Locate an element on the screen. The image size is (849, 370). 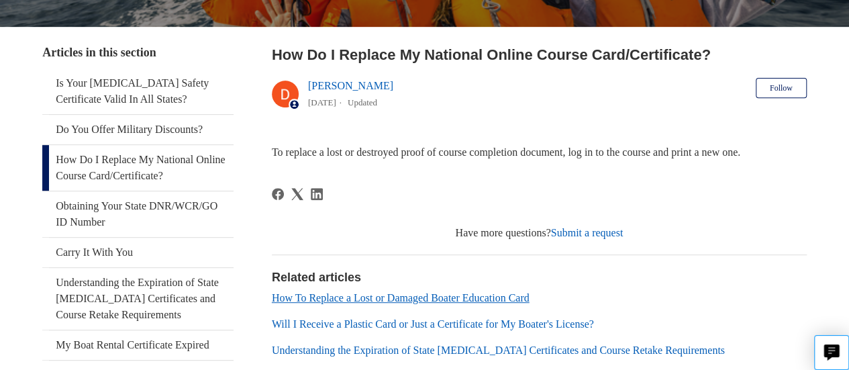
div: Live chat is located at coordinates (831, 352).